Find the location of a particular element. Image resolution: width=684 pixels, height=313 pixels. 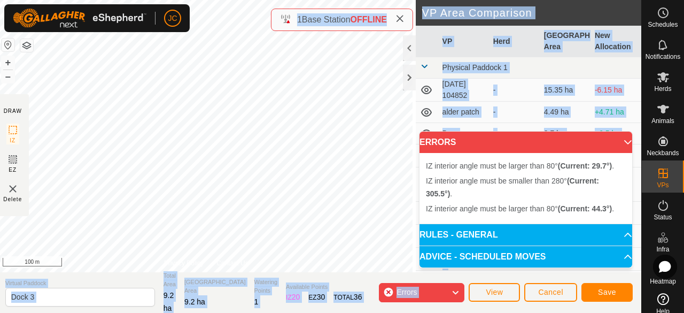

span: Total Area is located at coordinates (169, 280).